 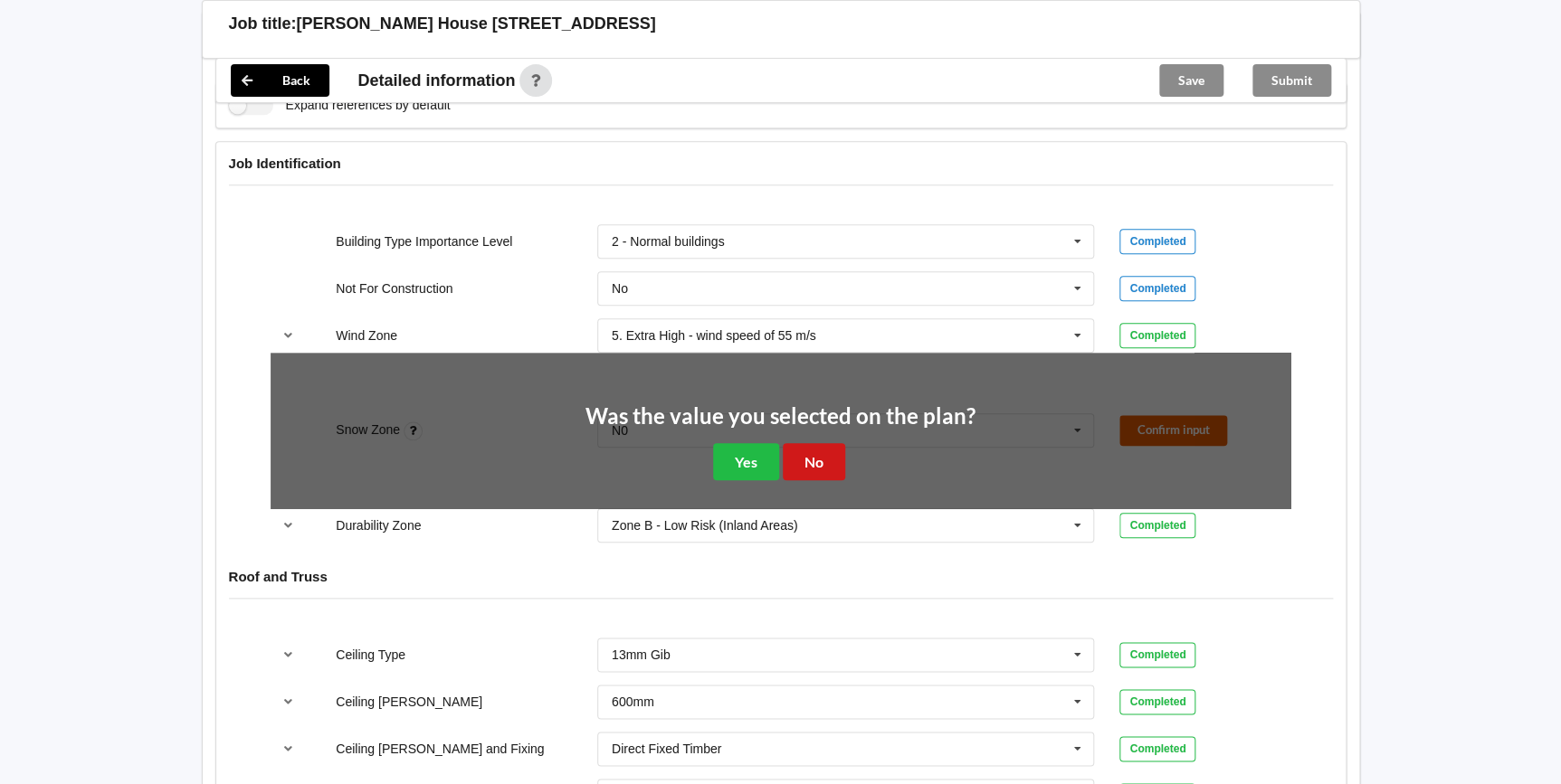 What do you see at coordinates (620, 289) in the screenshot?
I see `div: No` at bounding box center [620, 289].